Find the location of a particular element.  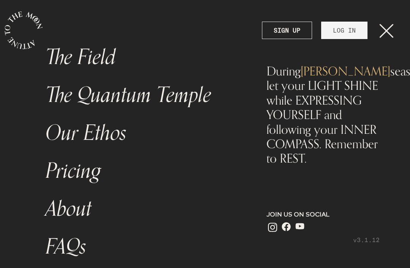

a: SIGN UP is located at coordinates (287, 30).